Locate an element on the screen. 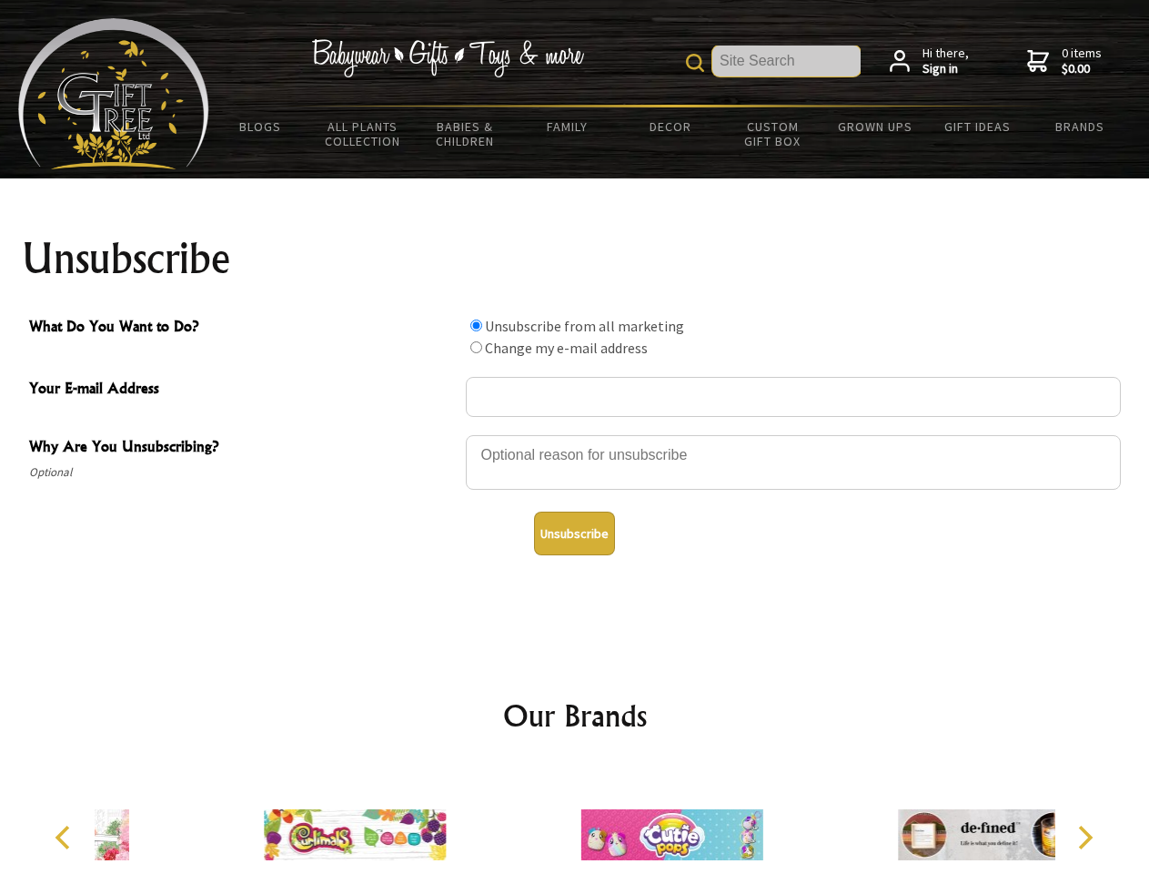 The image size is (1149, 874). a: Decor is located at coordinates (670, 126).